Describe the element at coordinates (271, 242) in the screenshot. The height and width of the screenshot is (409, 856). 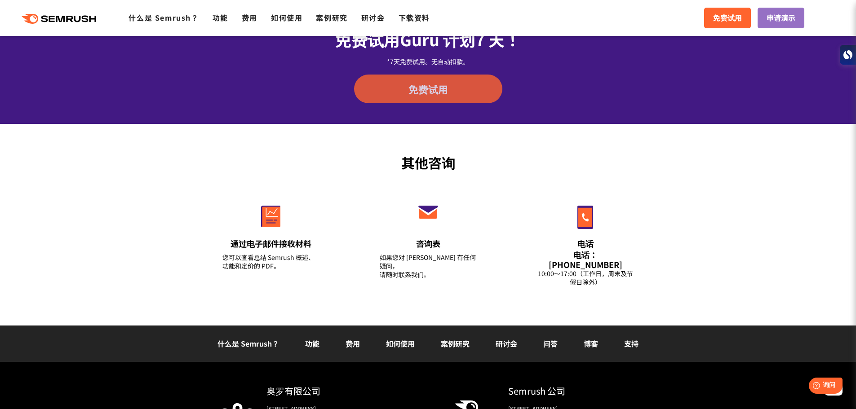
I see `a: 通过电子邮件接收材料 您可以查看总结 Semrush 概述、功能和定价的 PDF。` at that location.